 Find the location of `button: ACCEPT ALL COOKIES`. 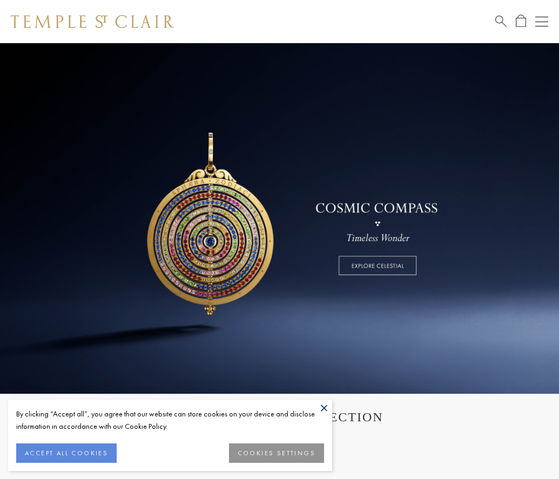

button: ACCEPT ALL COOKIES is located at coordinates (66, 453).